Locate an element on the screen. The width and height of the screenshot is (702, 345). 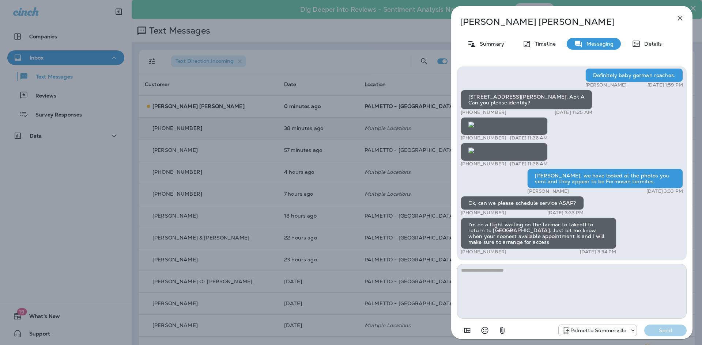
div: Ok, can we please schedule service ASAP? is located at coordinates (522, 203).